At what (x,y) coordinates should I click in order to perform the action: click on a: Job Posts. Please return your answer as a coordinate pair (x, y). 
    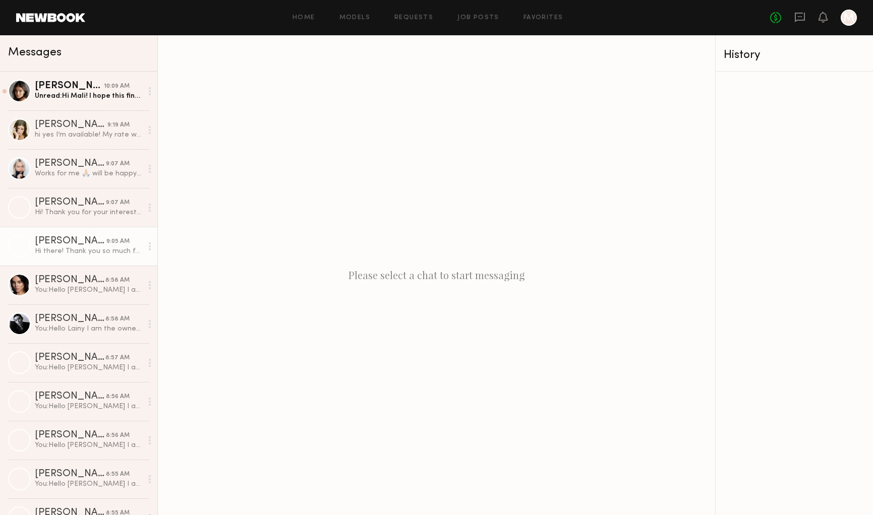
    Looking at the image, I should click on (478, 18).